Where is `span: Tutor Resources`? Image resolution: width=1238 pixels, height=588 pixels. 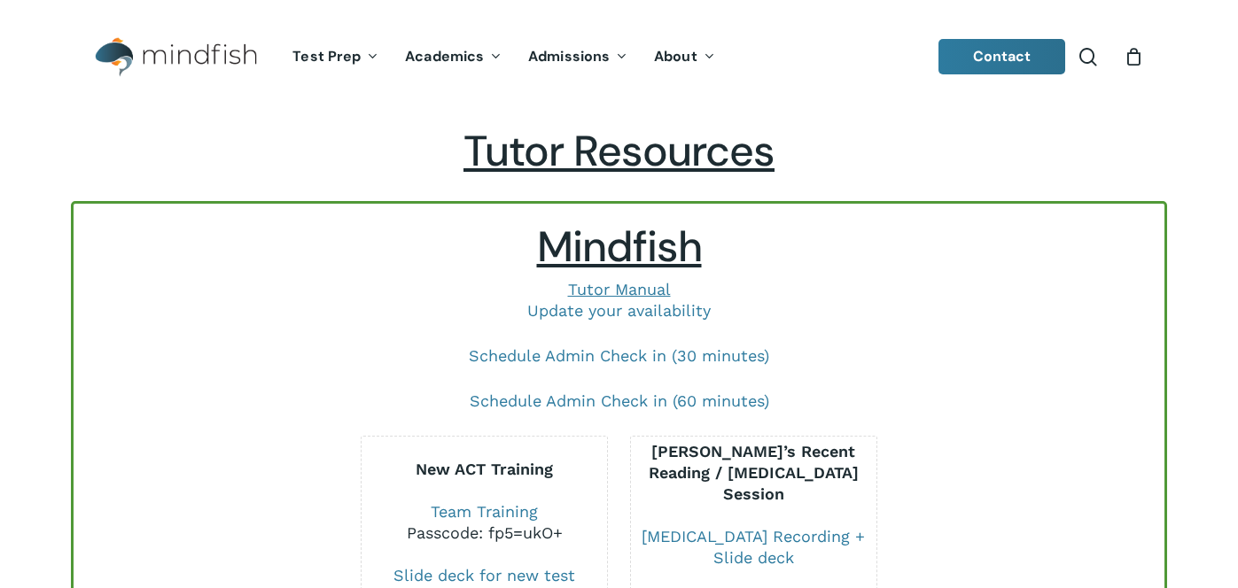
span: Tutor Resources is located at coordinates (619, 151).